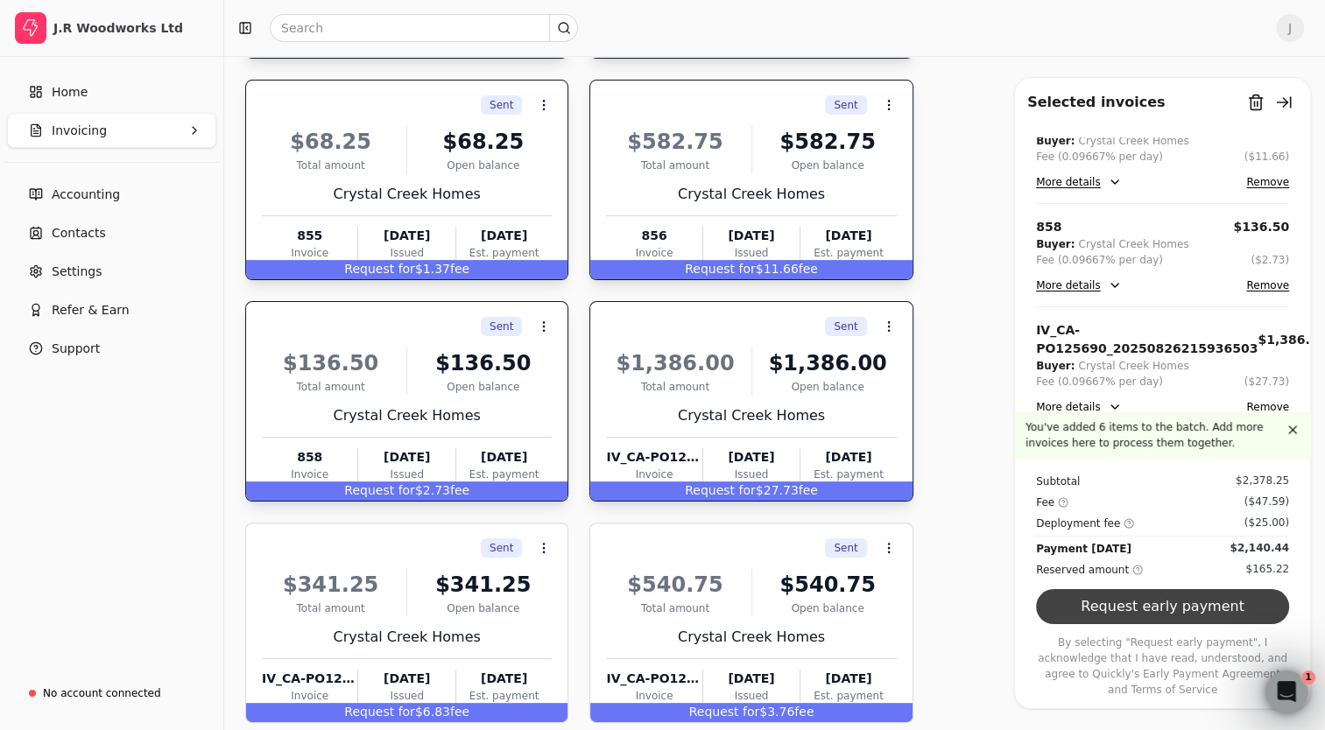 The height and width of the screenshot is (730, 1325). I want to click on p: By selecting "Request early payment", I acknowledge that I have read, understood, and agree to Qu..., so click(1162, 666).